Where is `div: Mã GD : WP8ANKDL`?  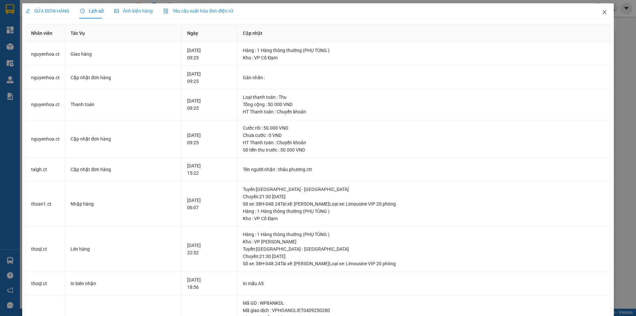 div: Mã GD : WP8ANKDL is located at coordinates (423, 303).